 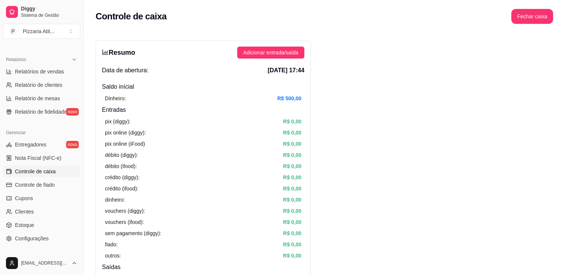 What do you see at coordinates (271, 53) in the screenshot?
I see `span: Adicionar entrada/saída` at bounding box center [271, 53].